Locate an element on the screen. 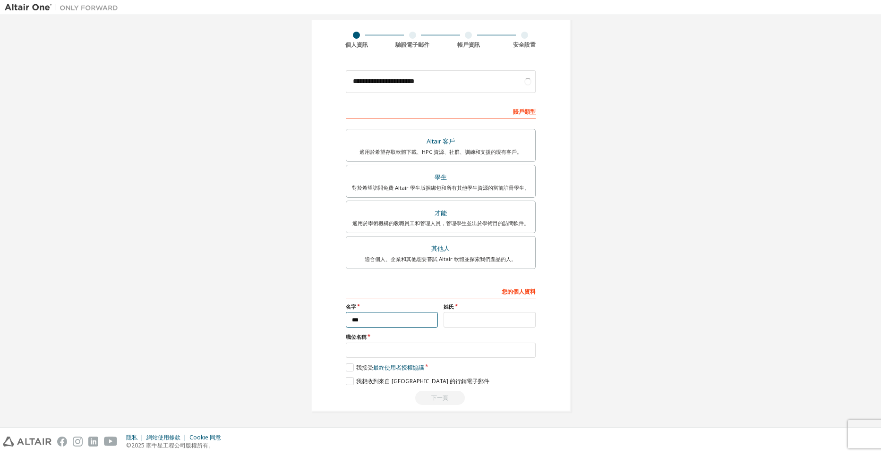  div: 學生 is located at coordinates (441, 178).